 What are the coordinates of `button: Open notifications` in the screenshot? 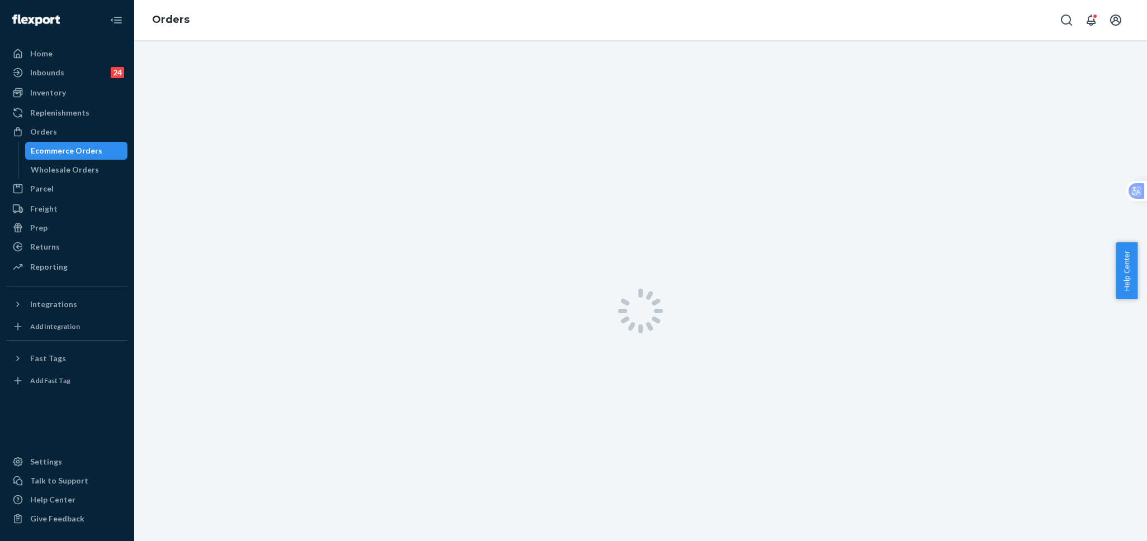 It's located at (1091, 20).